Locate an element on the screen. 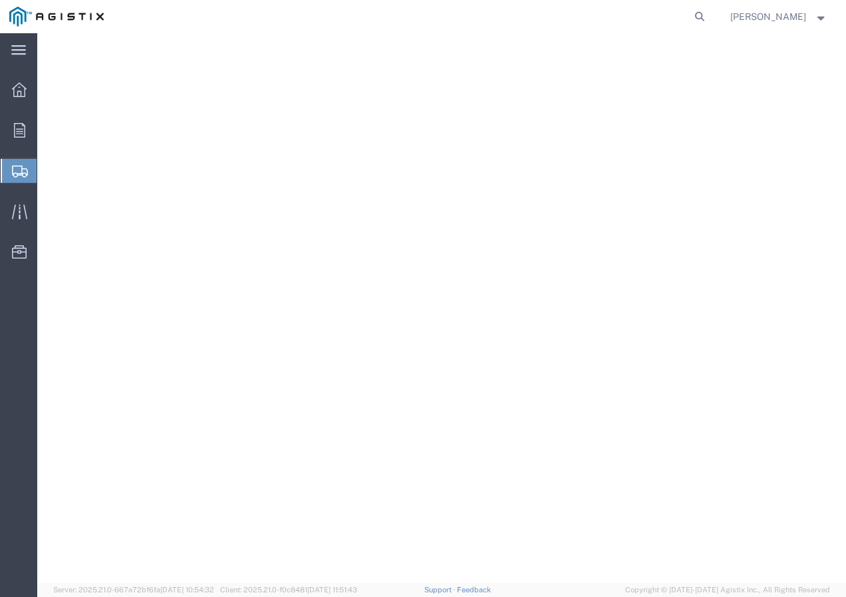 The image size is (846, 597). a: Support is located at coordinates (441, 590).